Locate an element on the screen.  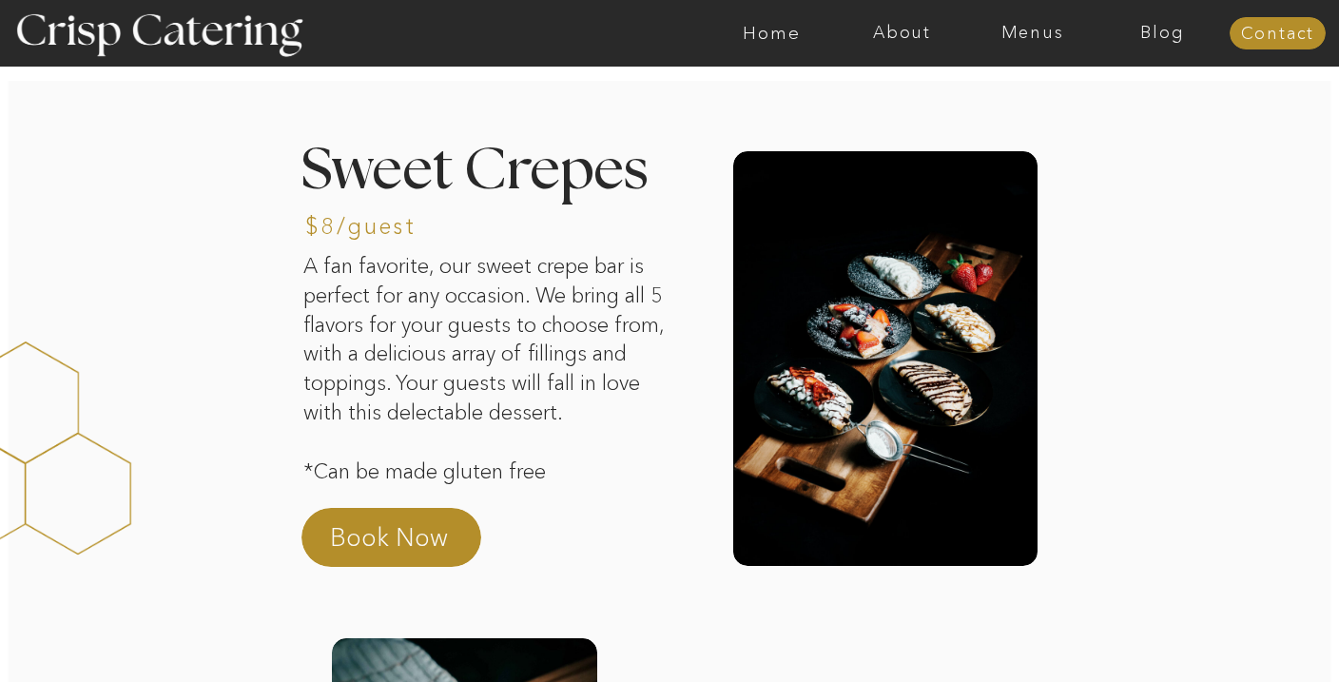
nav: Home is located at coordinates (771, 33).